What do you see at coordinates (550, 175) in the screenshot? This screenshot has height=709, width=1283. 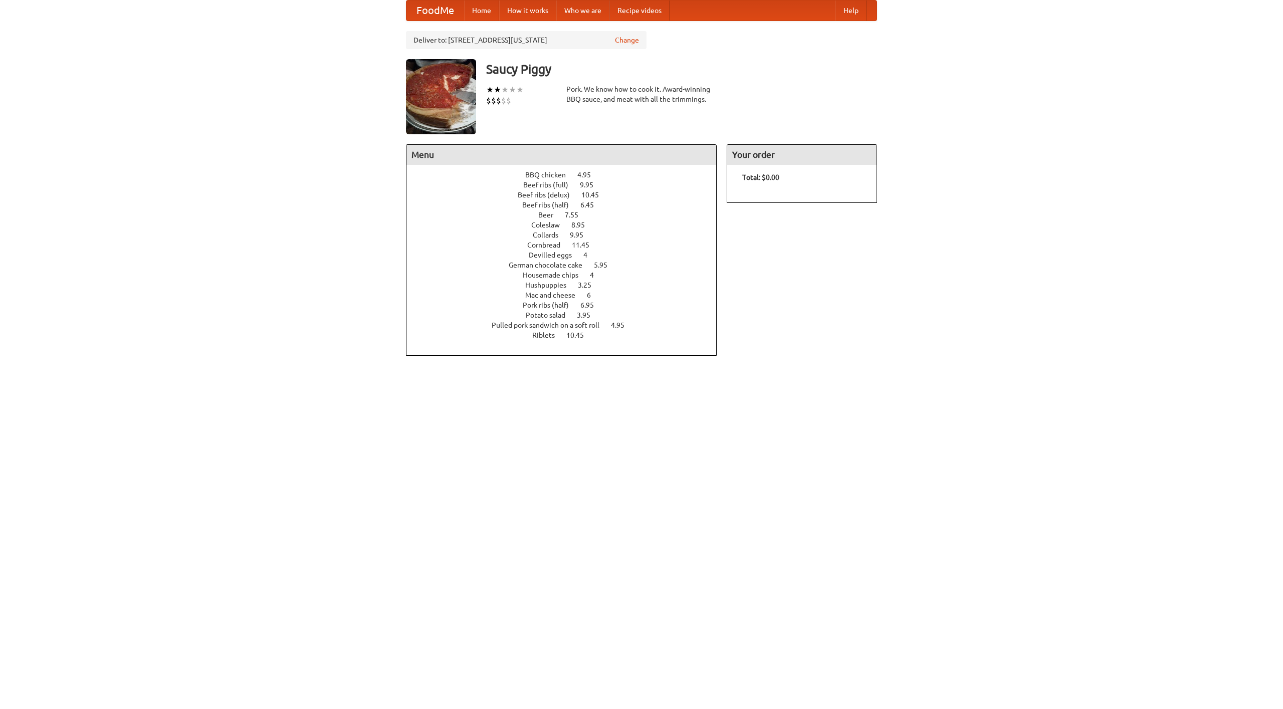 I see `span: BBQ chicken` at bounding box center [550, 175].